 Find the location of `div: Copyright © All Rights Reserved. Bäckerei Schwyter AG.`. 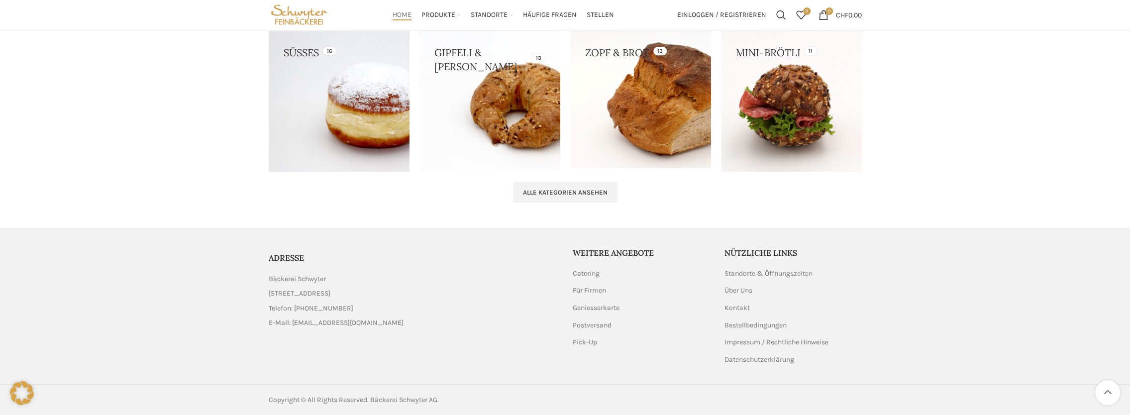

div: Copyright © All Rights Reserved. Bäckerei Schwyter AG. is located at coordinates (414, 400).